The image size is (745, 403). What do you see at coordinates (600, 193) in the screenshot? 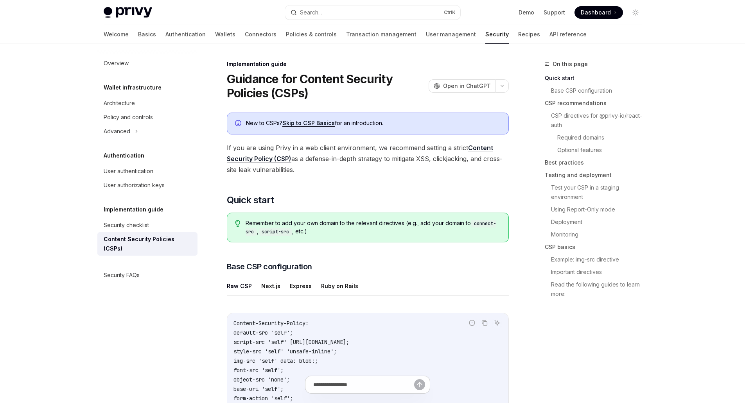
I see `a: Test your CSP in a staging environment` at bounding box center [600, 193].